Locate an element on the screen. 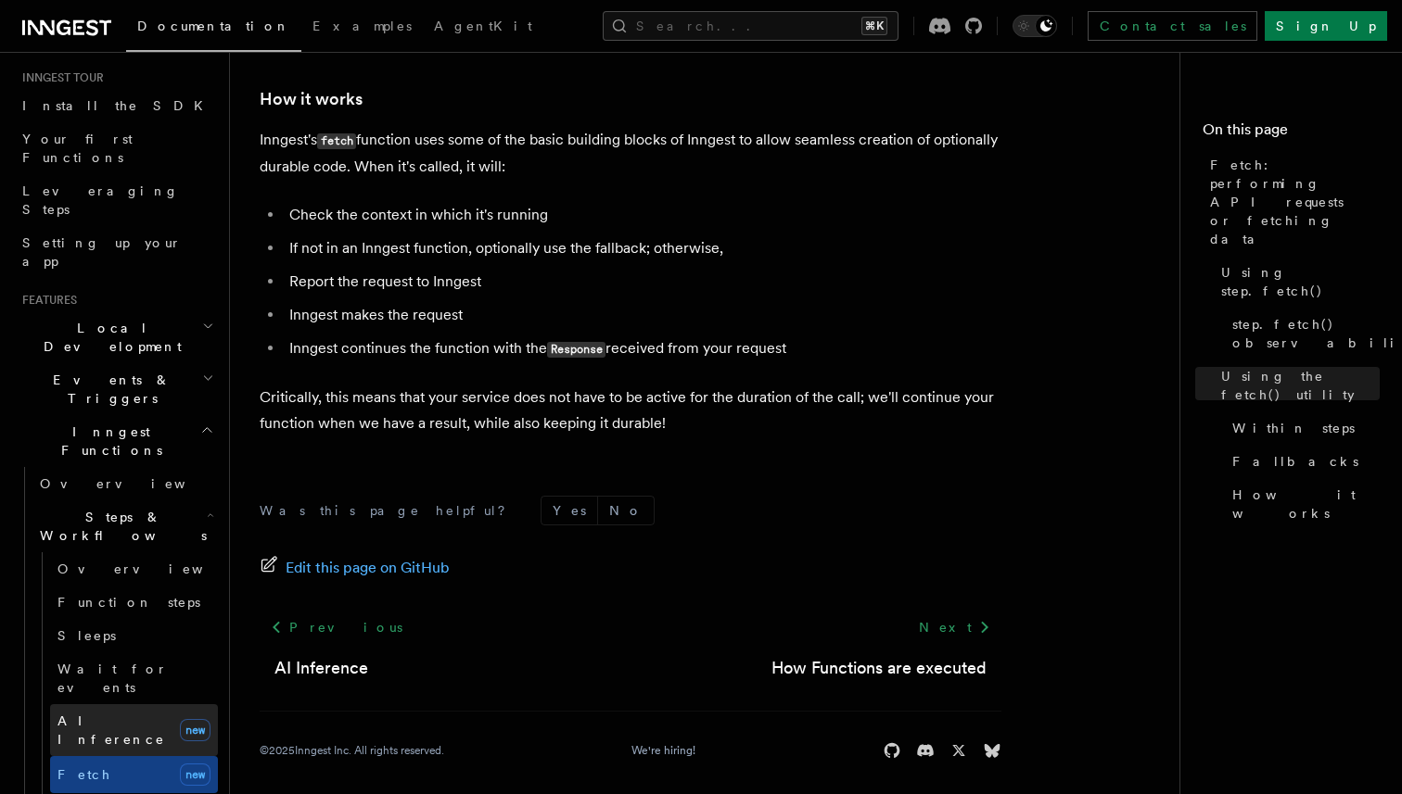  a: Function steps is located at coordinates (133, 603).